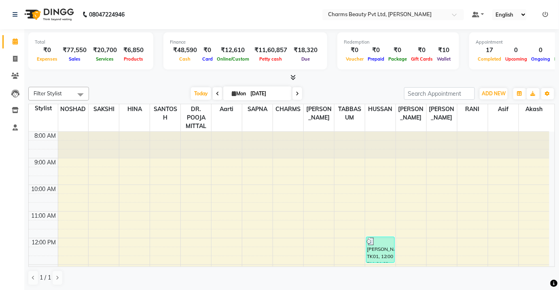  Describe the element at coordinates (104, 109) in the screenshot. I see `span: SAKSHI` at that location.